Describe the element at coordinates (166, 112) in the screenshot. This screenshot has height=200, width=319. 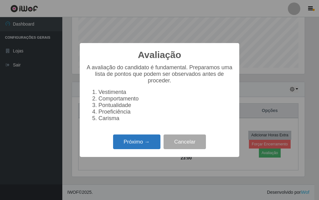
I see `li: Proeficiência` at that location.